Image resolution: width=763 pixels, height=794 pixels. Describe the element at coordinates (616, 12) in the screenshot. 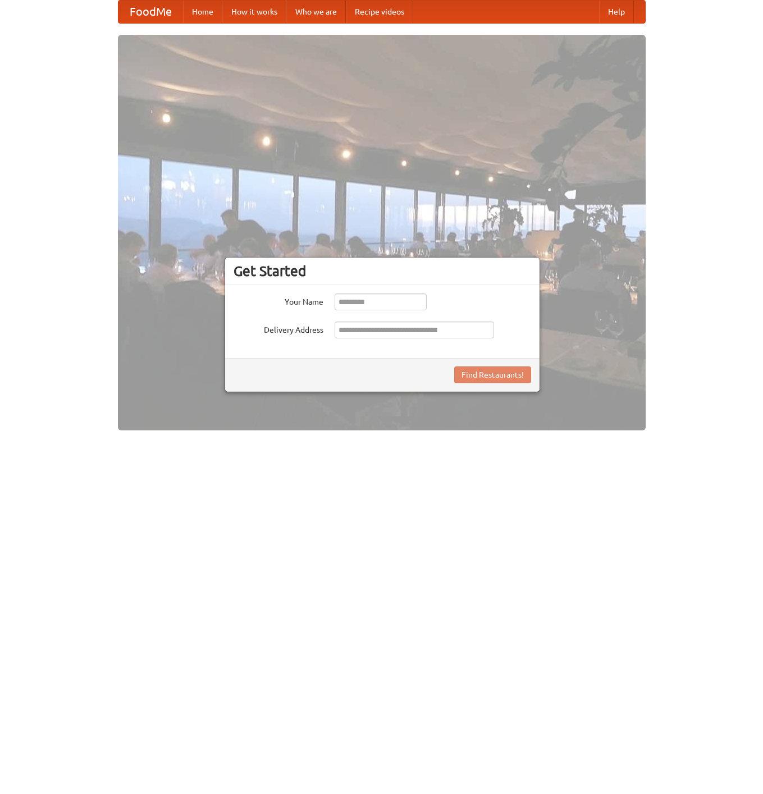

I see `a: Help` at that location.